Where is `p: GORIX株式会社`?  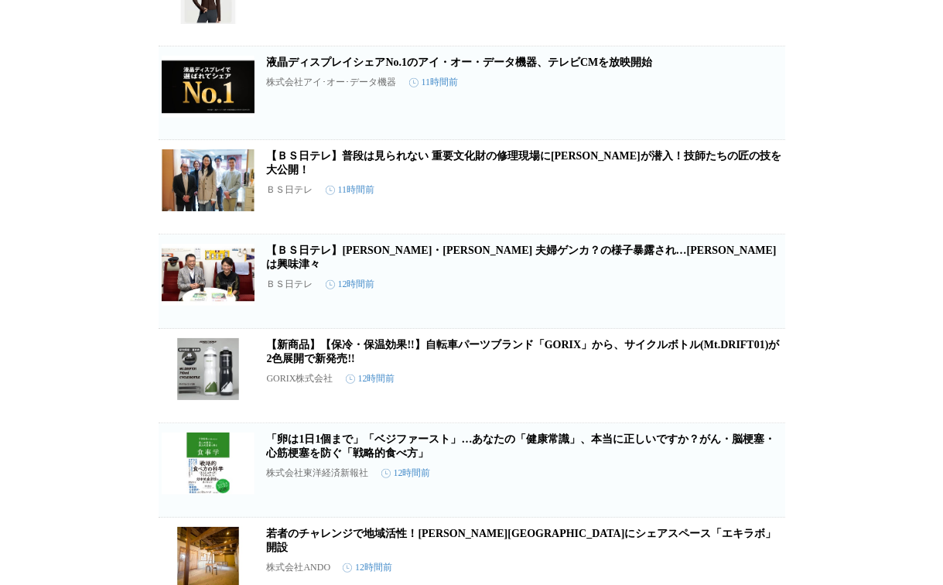
p: GORIX株式会社 is located at coordinates (300, 378).